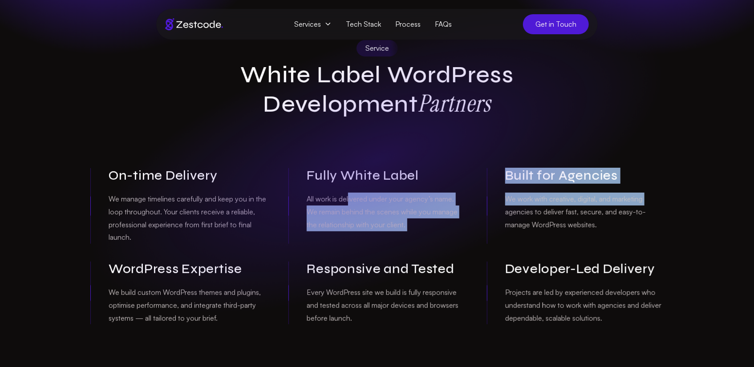 The height and width of the screenshot is (367, 754). I want to click on h3: On-time Delivery, so click(188, 176).